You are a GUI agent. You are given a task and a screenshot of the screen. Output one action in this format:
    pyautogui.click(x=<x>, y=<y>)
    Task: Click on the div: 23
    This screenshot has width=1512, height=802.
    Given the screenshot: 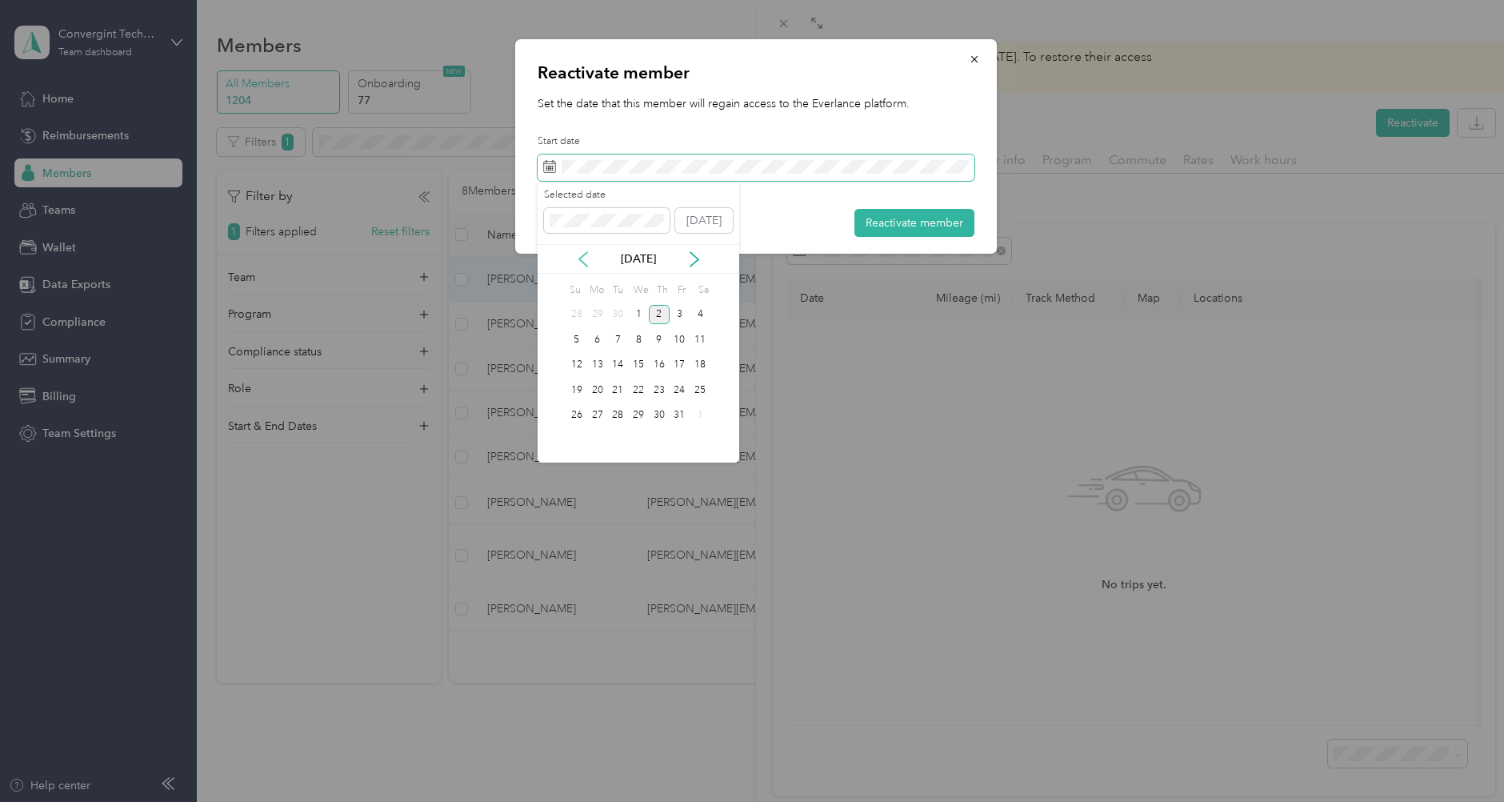 What is the action you would take?
    pyautogui.click(x=659, y=390)
    